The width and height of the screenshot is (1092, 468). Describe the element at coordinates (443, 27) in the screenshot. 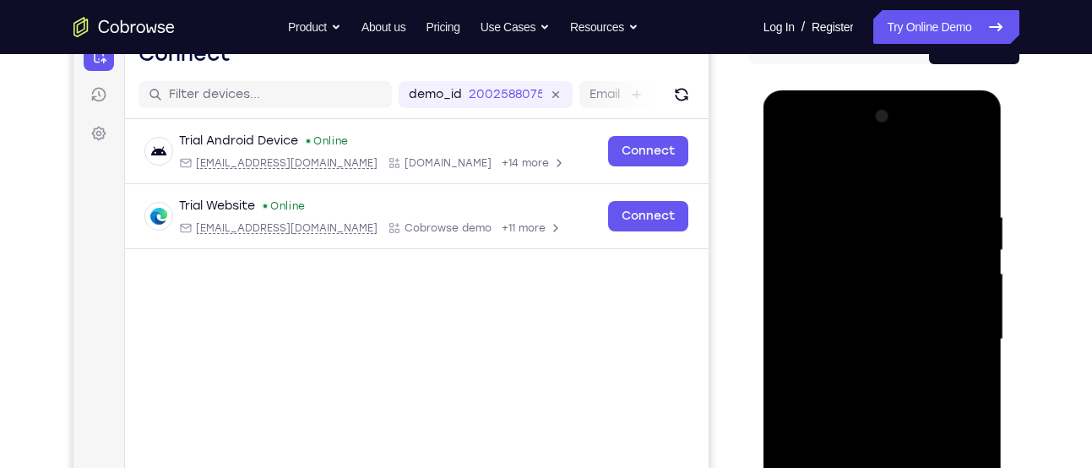

I see `a: Pricing` at that location.